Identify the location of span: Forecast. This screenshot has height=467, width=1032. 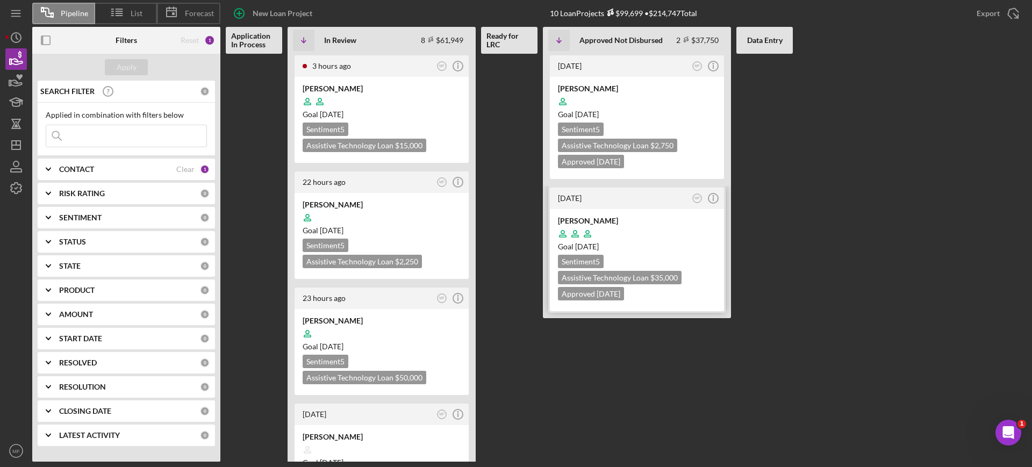
(199, 13).